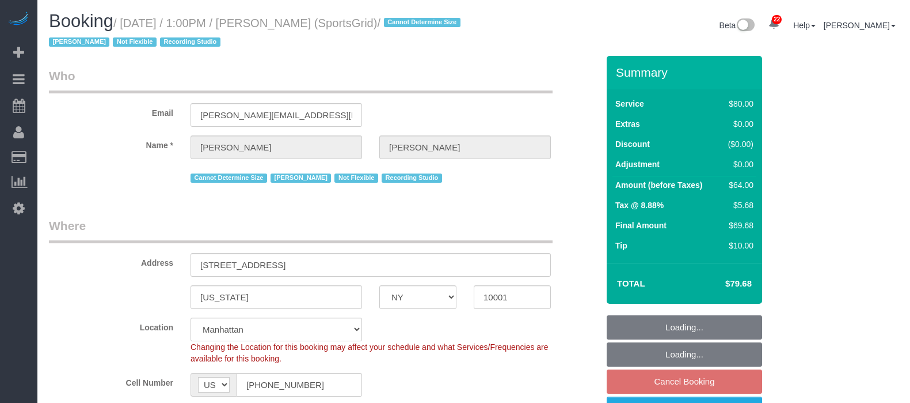 The image size is (910, 403). What do you see at coordinates (81, 21) in the screenshot?
I see `span: Booking` at bounding box center [81, 21].